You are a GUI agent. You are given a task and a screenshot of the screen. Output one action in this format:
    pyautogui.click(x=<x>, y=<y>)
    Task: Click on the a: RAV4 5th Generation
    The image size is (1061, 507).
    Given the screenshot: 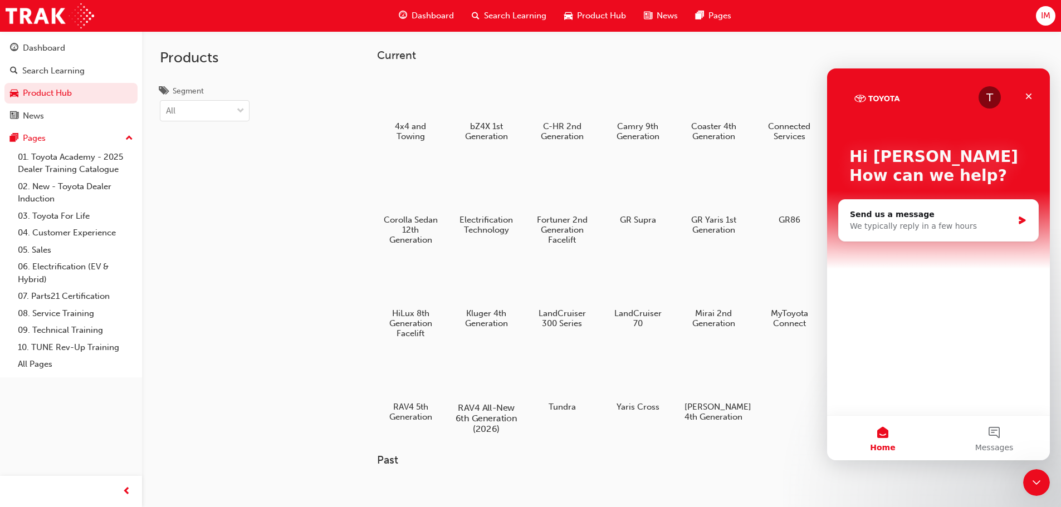 What is the action you would take?
    pyautogui.click(x=410, y=389)
    